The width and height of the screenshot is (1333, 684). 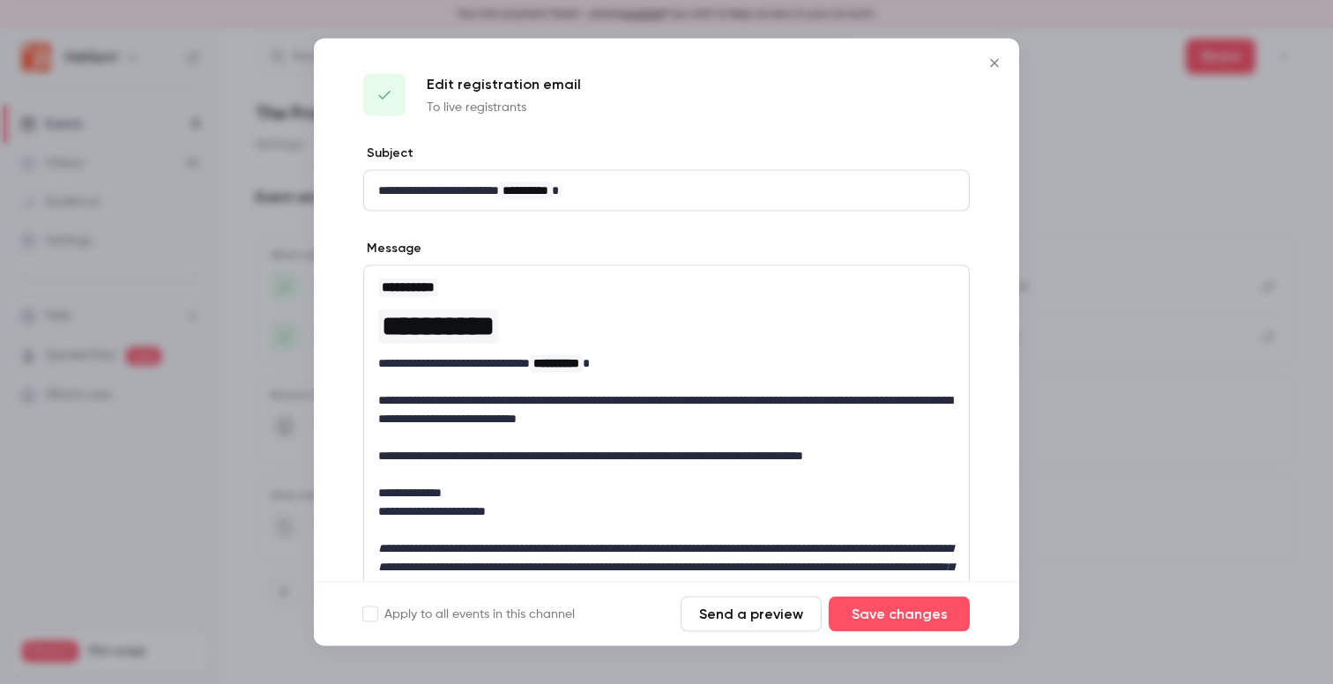 What do you see at coordinates (504, 108) in the screenshot?
I see `p: To live registrants` at bounding box center [504, 108].